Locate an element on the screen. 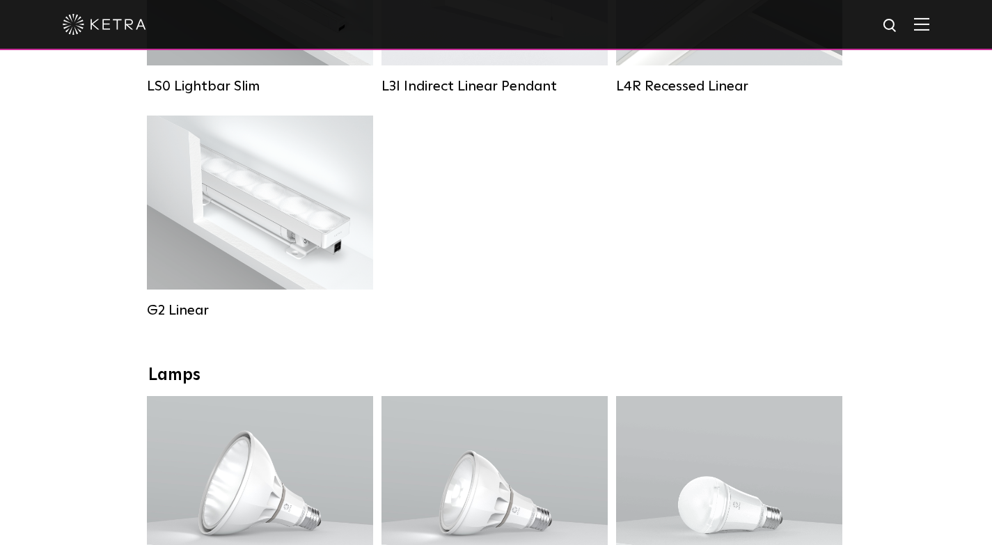 The height and width of the screenshot is (545, 992). img: search icon is located at coordinates (891, 26).